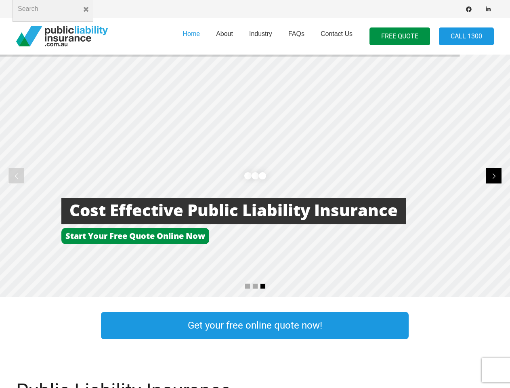 This screenshot has width=510, height=388. Describe the element at coordinates (191, 34) in the screenshot. I see `span: Home` at that location.